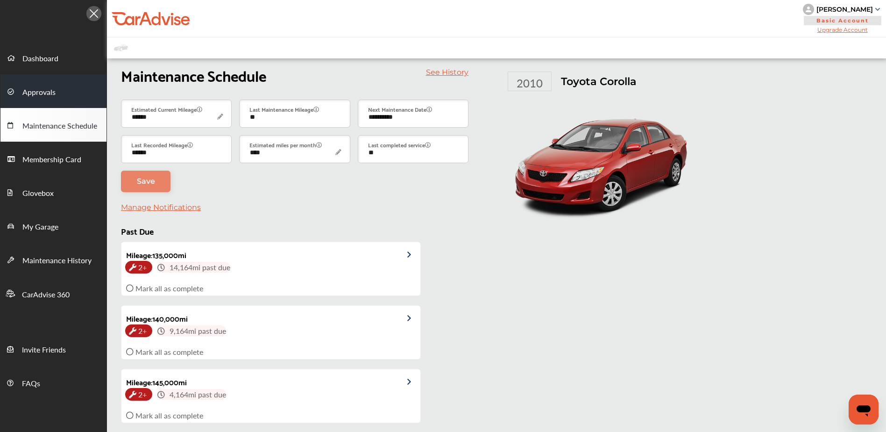 The width and height of the screenshot is (886, 432). Describe the element at coordinates (52, 160) in the screenshot. I see `span: Membership Card` at that location.